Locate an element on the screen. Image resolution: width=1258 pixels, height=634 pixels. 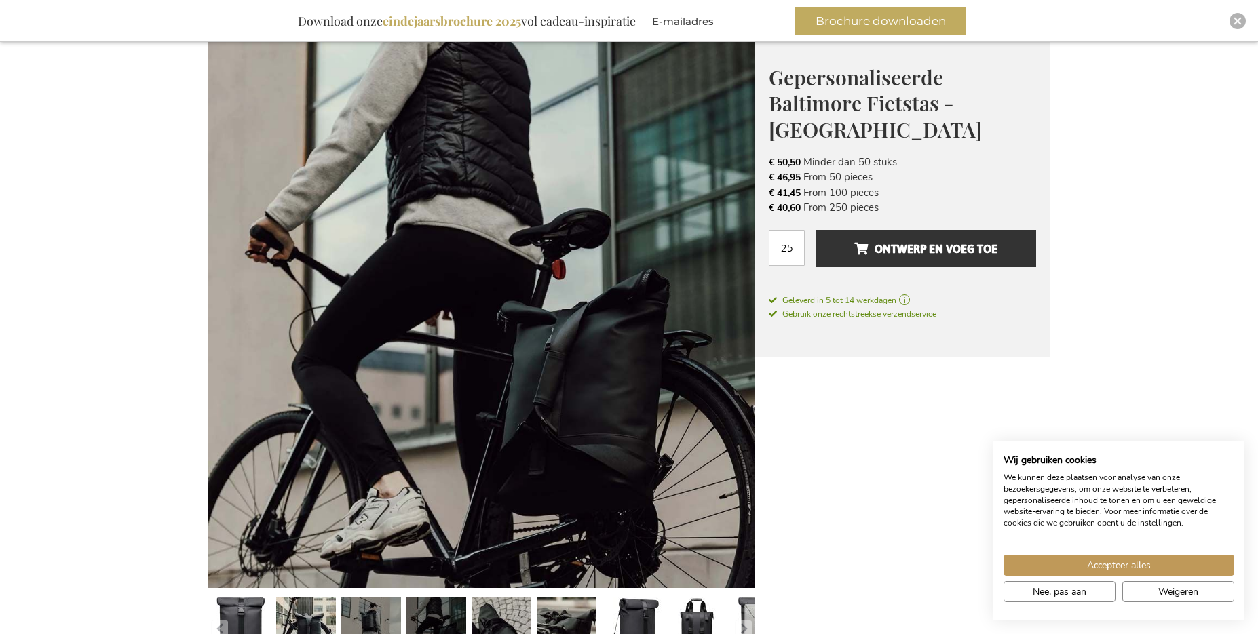
button: Alle cookies weigeren is located at coordinates (1178, 592).